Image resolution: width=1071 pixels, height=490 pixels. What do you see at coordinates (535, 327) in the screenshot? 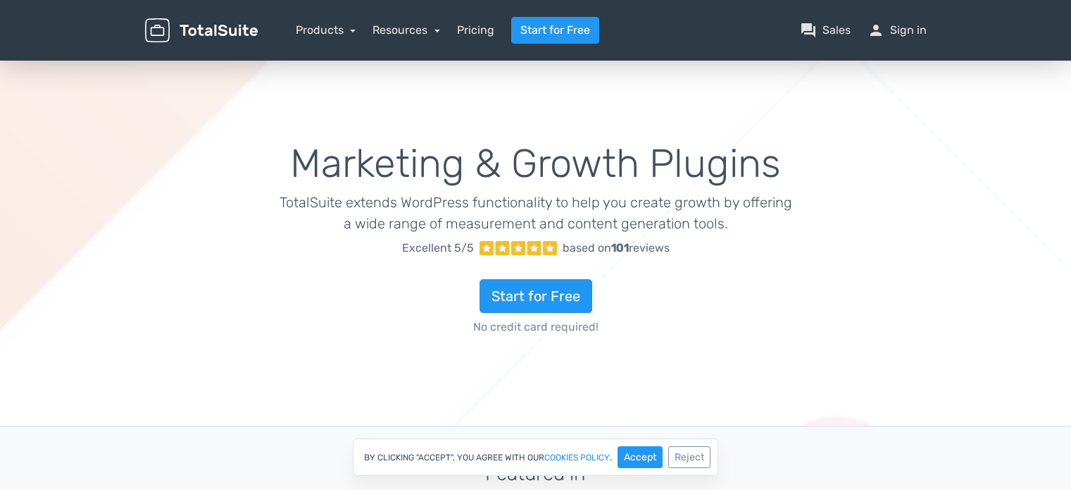
I see `span: No credit card required!` at bounding box center [535, 327].